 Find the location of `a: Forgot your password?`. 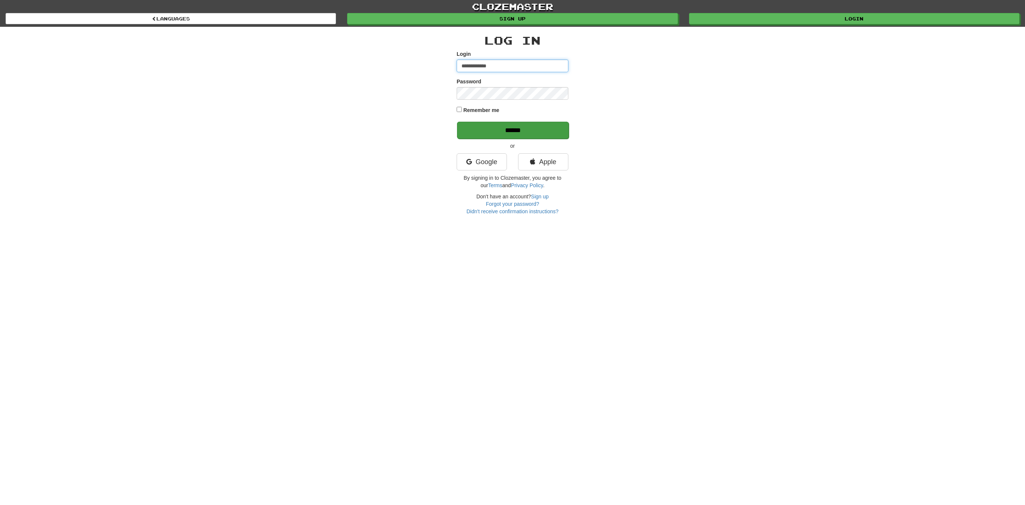

a: Forgot your password? is located at coordinates (512, 204).